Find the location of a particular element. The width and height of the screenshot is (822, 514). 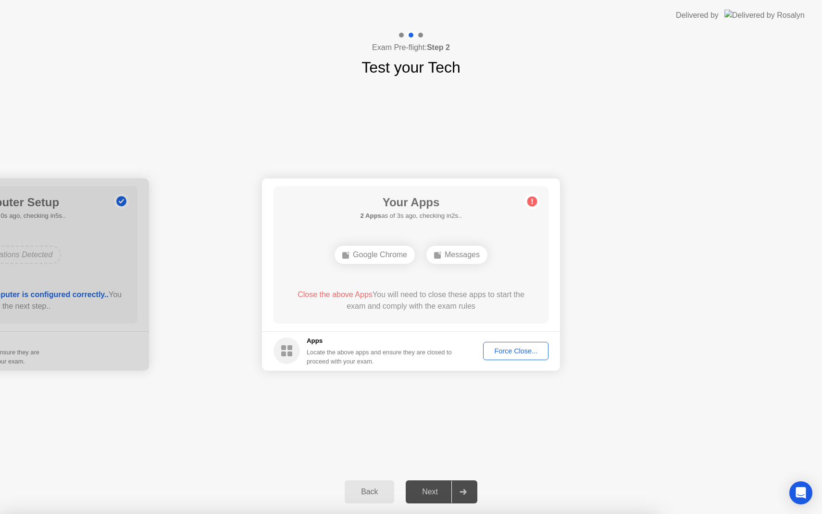

div: You will need to close these apps to start the exam and comply with the exam rules is located at coordinates (411, 300).